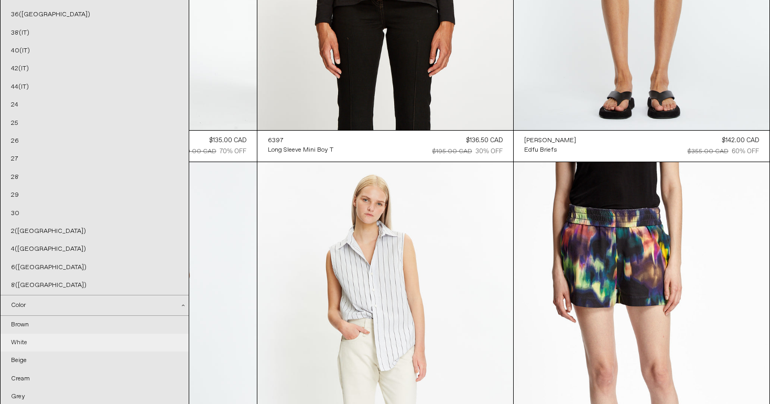  I want to click on a: 27, so click(94, 159).